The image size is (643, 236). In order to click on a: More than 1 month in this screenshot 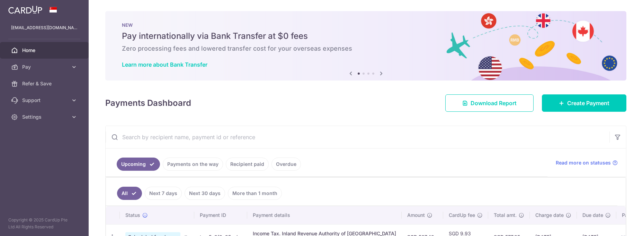, I will do `click(255, 193)`.